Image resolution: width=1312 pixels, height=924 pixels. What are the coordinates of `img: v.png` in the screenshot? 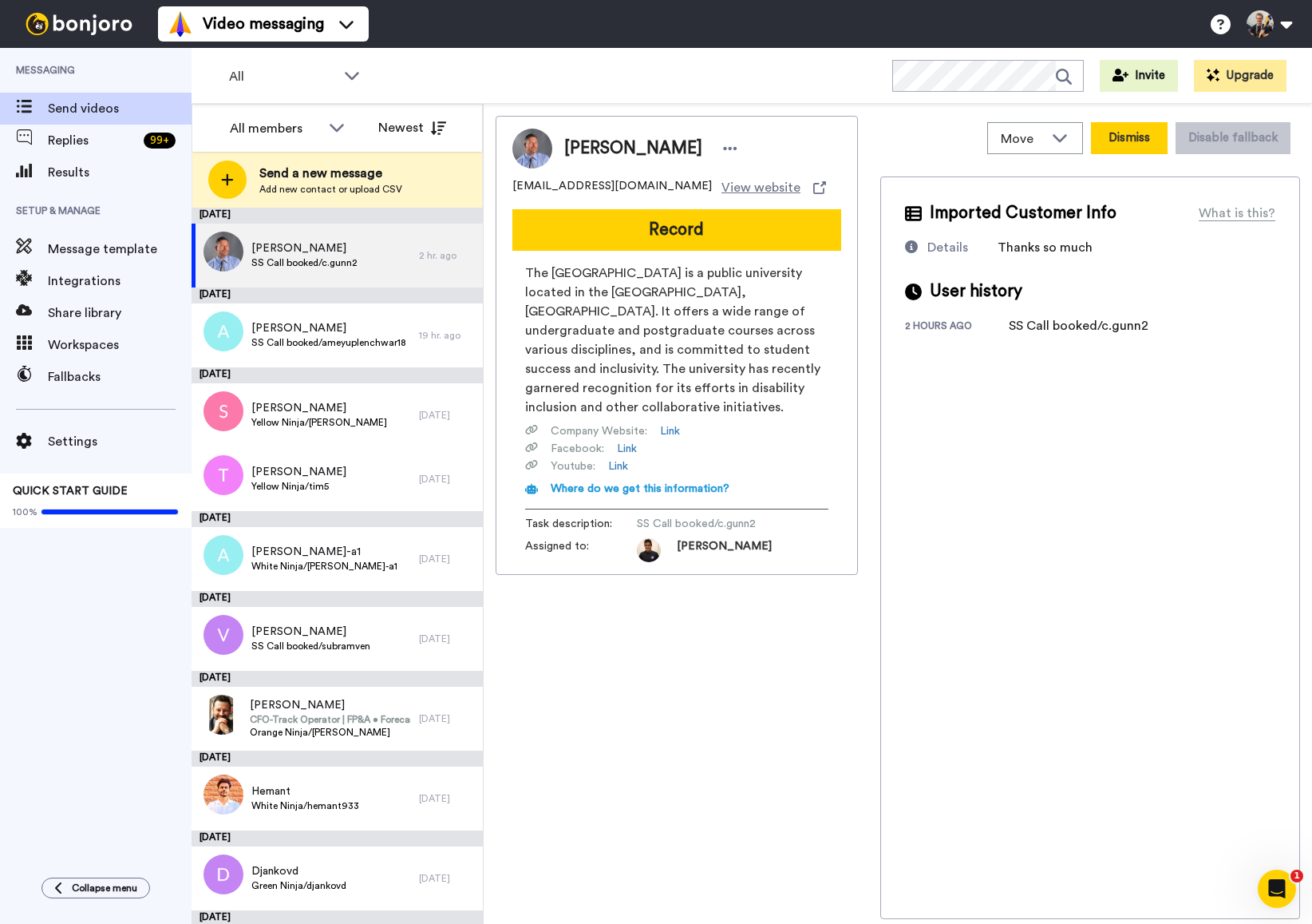 It's located at (223, 634).